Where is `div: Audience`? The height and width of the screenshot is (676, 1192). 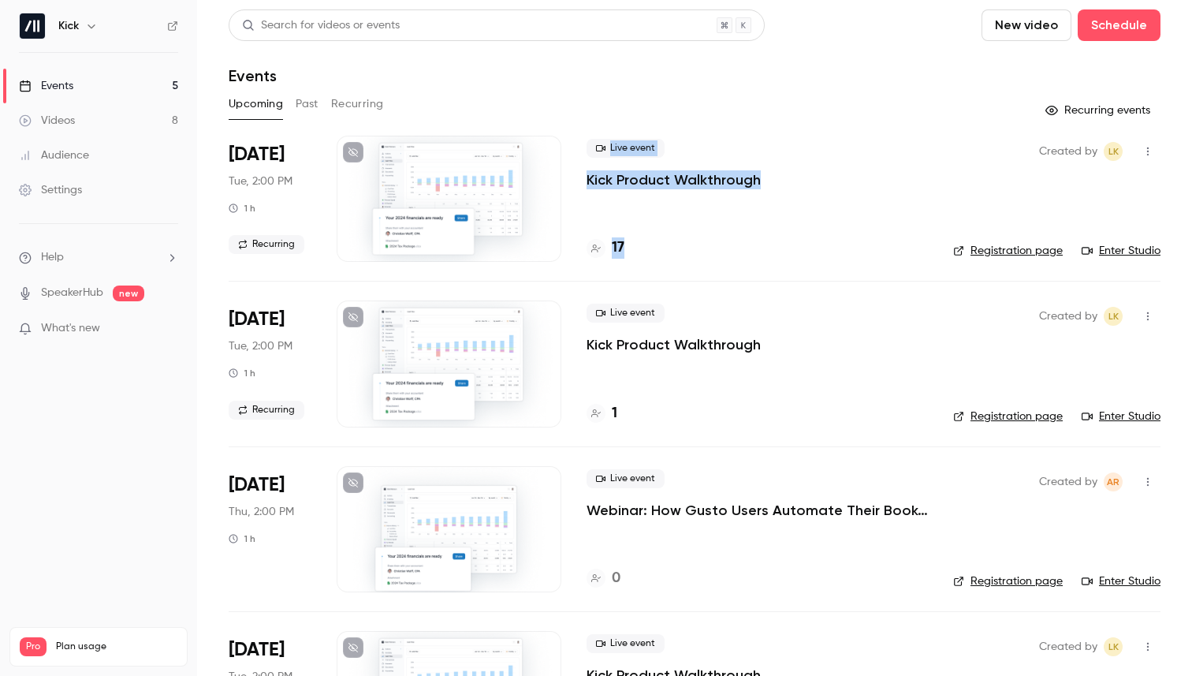 div: Audience is located at coordinates (54, 155).